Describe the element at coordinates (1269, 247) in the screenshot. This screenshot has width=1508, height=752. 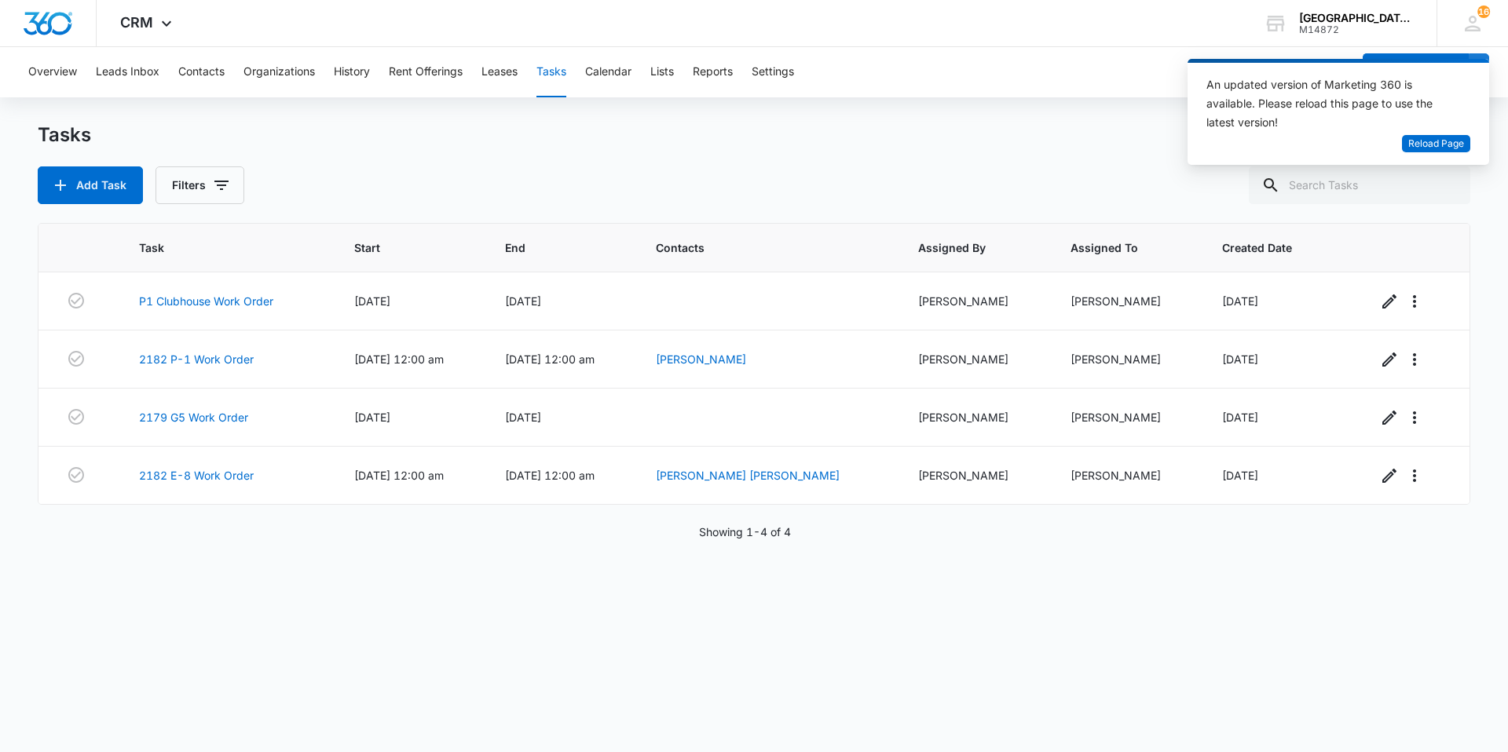
I see `span: Created Date` at that location.